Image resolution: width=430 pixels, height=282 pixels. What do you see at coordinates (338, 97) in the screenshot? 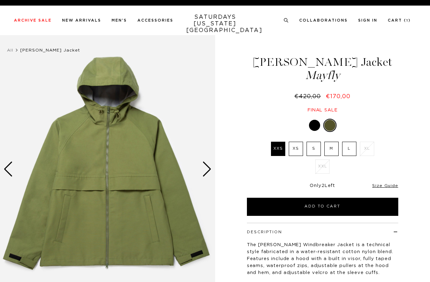
I see `span: €170,00` at bounding box center [338, 97].